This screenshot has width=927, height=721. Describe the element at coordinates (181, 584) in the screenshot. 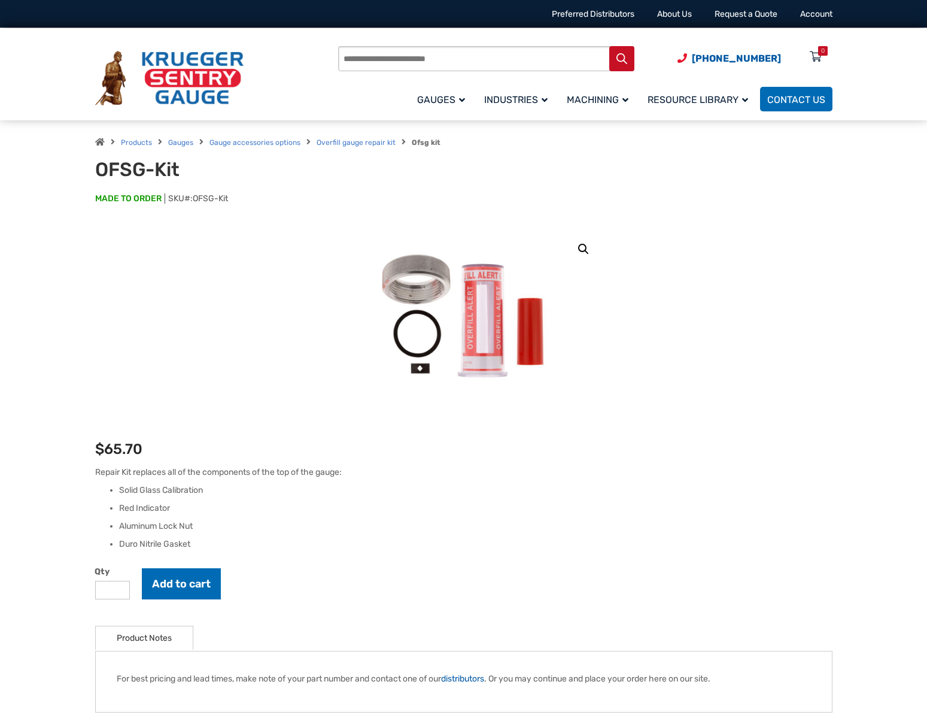

I see `button: Add to cart` at that location.